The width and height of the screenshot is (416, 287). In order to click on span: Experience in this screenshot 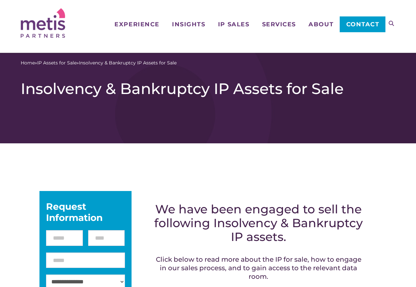, I will do `click(137, 24)`.